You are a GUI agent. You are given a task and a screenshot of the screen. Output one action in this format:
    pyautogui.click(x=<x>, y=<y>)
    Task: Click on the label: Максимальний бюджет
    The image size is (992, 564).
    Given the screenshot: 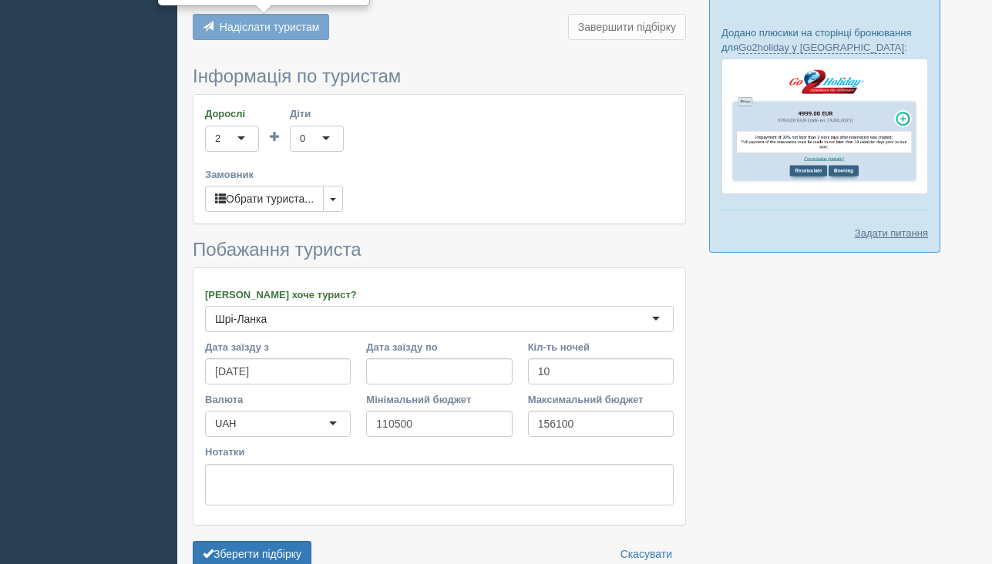 What is the action you would take?
    pyautogui.click(x=600, y=399)
    